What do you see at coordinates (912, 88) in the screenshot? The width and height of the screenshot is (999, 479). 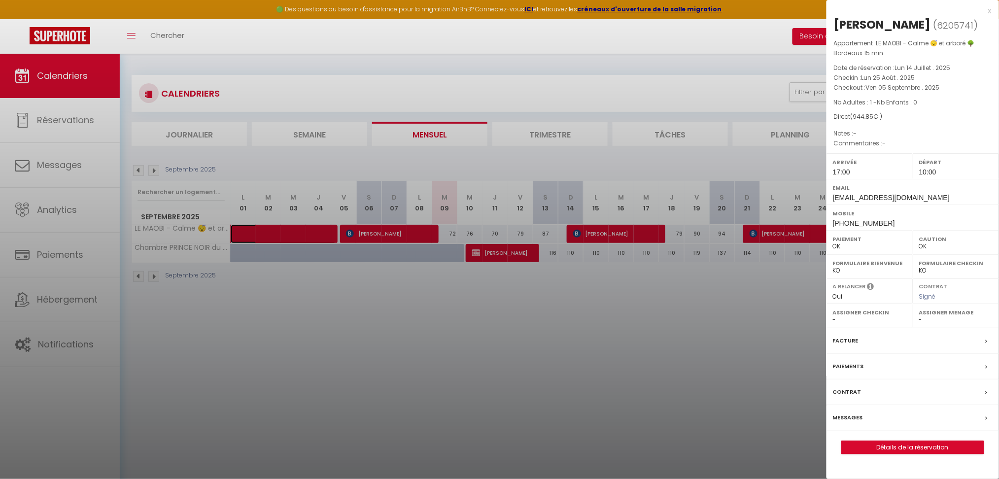 I see `p: Checkout :` at bounding box center [912, 88].